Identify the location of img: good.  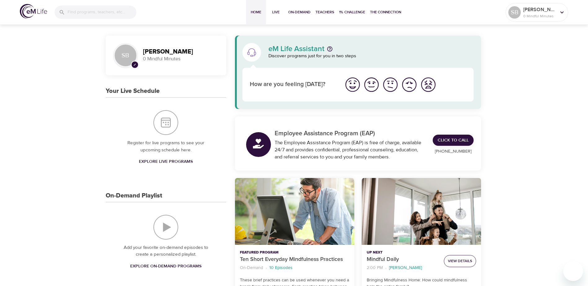
(371, 85).